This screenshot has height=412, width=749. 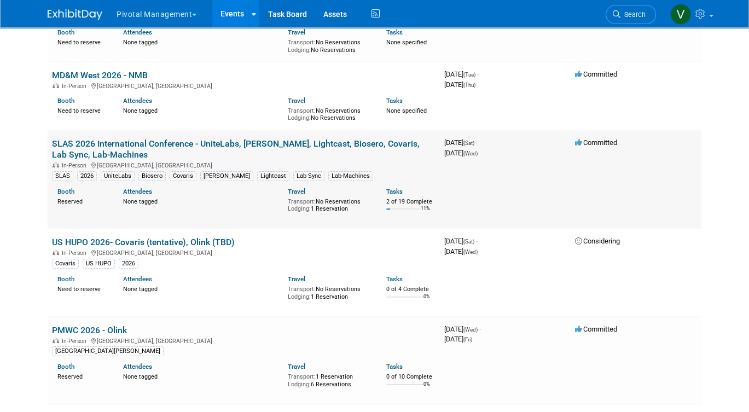 I want to click on span: (Tue), so click(x=469, y=74).